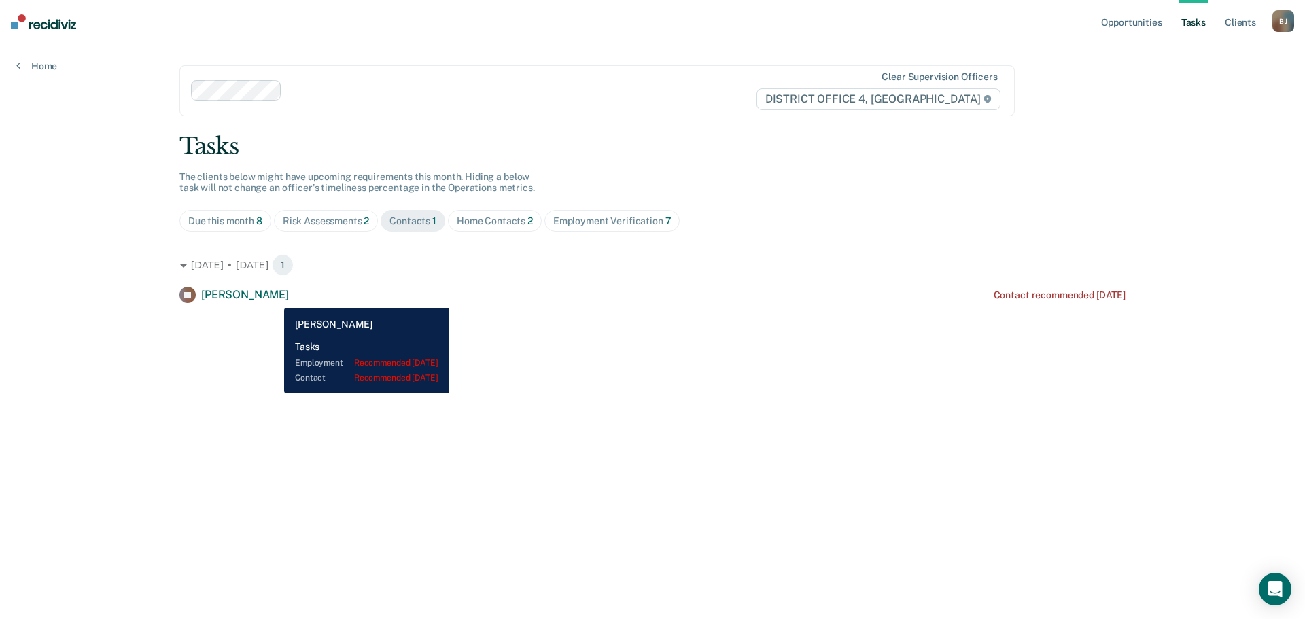 The width and height of the screenshot is (1305, 619). What do you see at coordinates (668, 221) in the screenshot?
I see `span: 7` at bounding box center [668, 221].